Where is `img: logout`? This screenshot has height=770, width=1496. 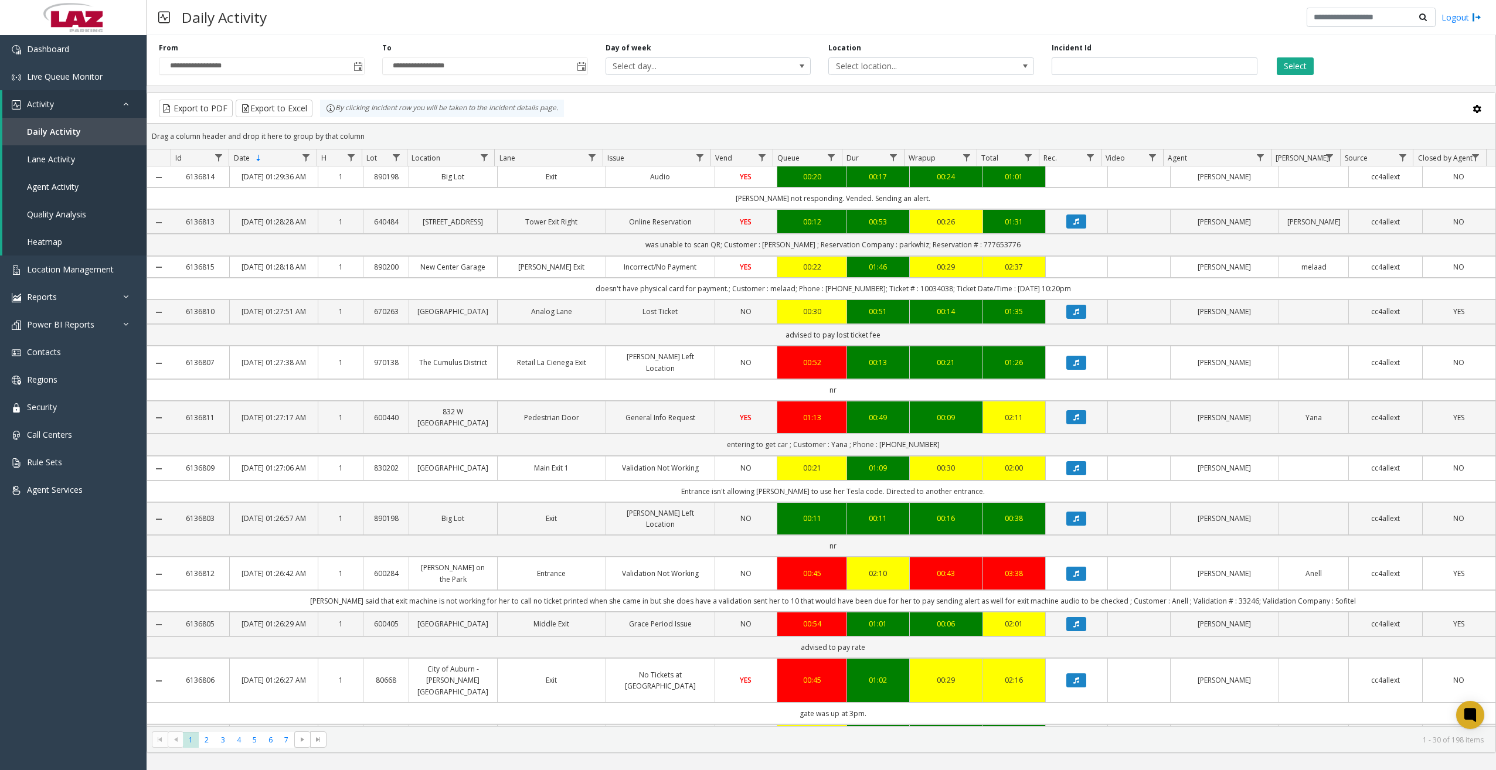
img: logout is located at coordinates (1477, 17).